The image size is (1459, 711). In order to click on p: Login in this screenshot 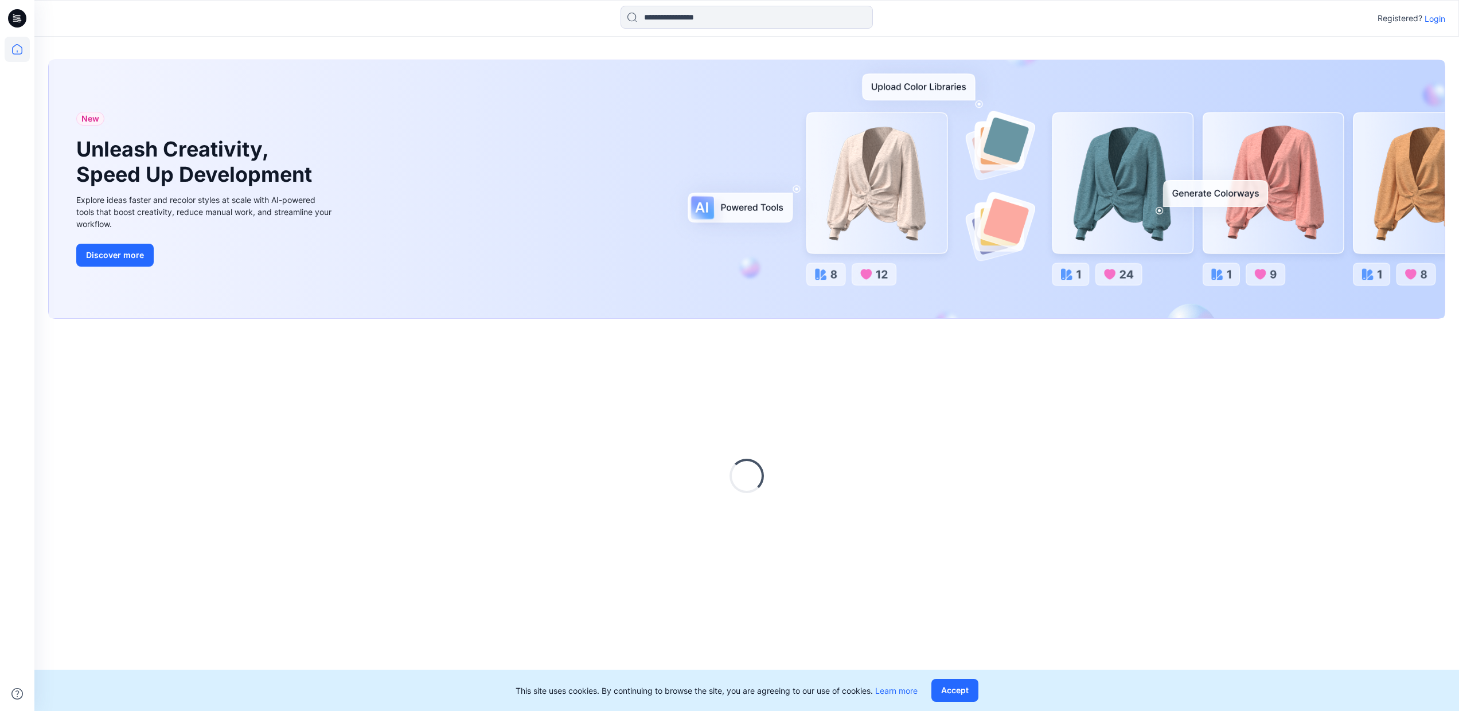, I will do `click(1435, 18)`.